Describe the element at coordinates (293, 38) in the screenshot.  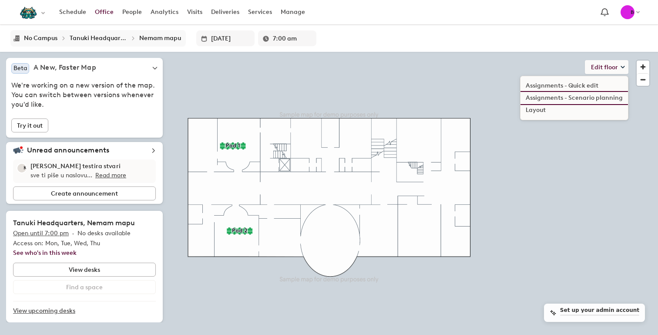
I see `input: Enter a time in h:mm a format or select it for a dropdown list` at that location.